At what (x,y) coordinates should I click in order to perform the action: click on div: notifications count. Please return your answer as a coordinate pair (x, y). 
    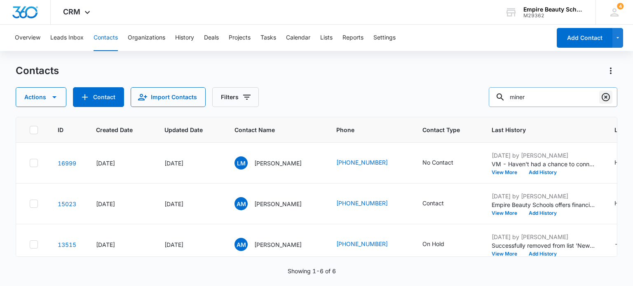
    Looking at the image, I should click on (620, 6).